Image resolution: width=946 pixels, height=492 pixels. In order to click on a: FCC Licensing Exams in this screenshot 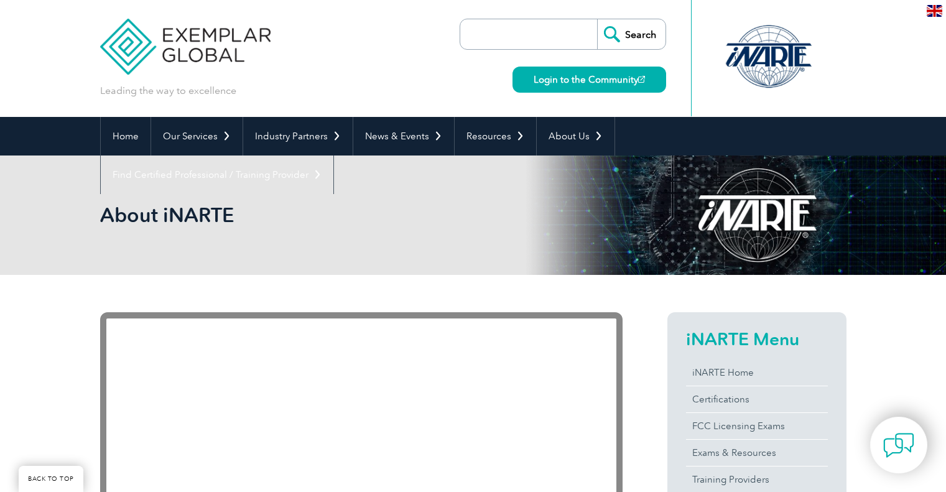, I will do `click(757, 426)`.